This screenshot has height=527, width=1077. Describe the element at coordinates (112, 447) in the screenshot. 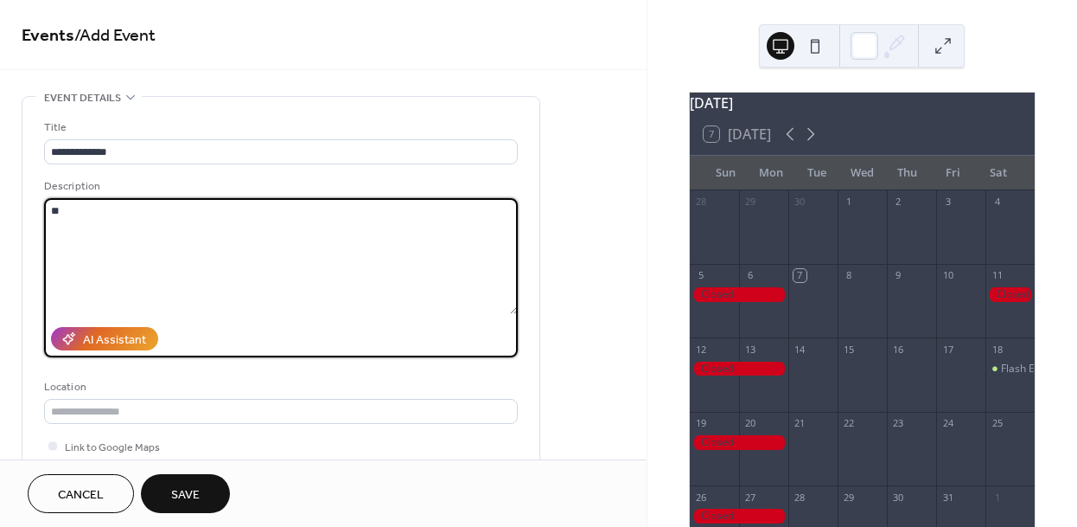

I see `span: Link to Google Maps` at that location.